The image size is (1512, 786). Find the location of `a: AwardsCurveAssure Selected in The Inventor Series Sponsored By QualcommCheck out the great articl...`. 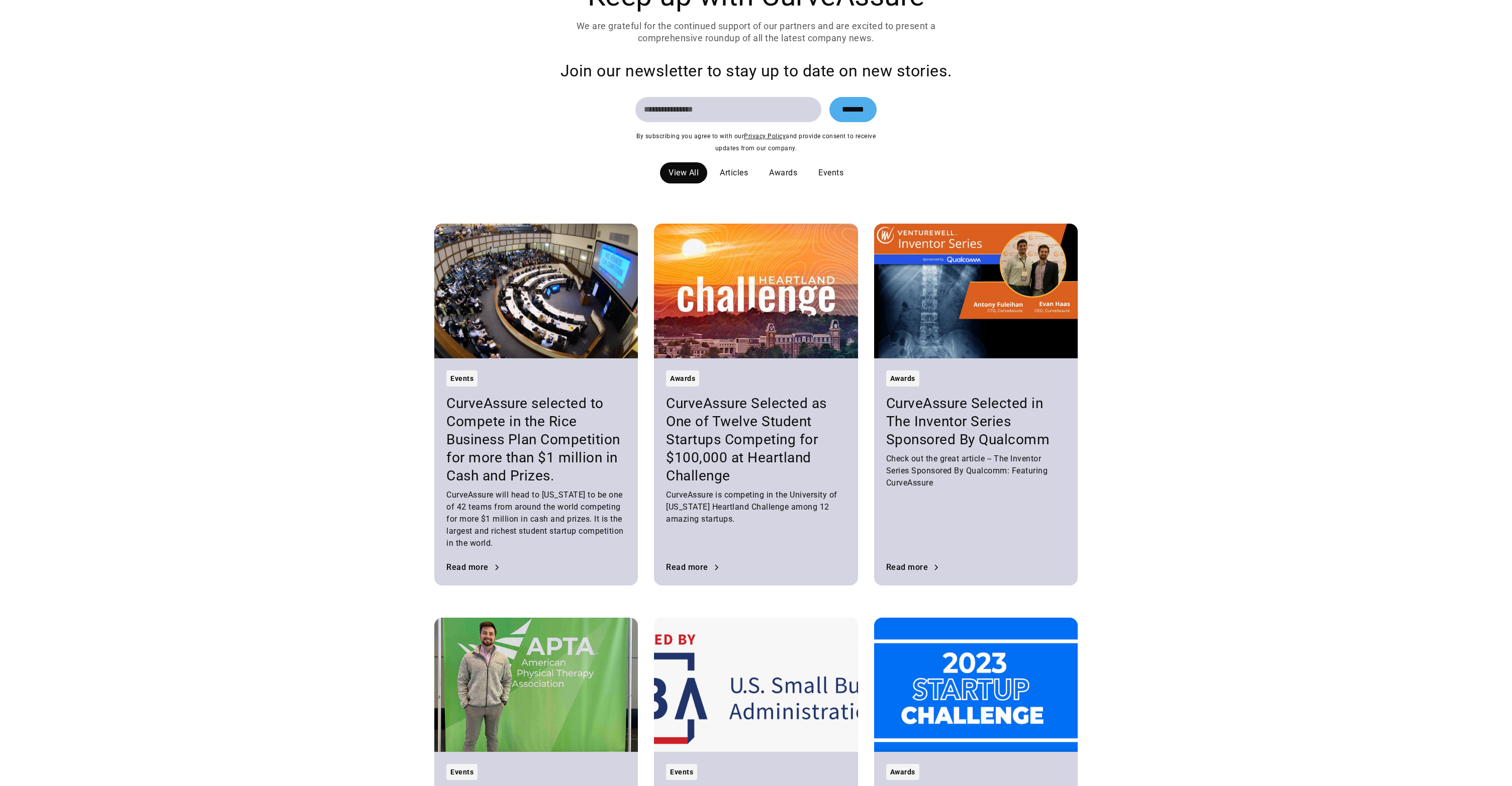

a: AwardsCurveAssure Selected in The Inventor Series Sponsored By QualcommCheck out the great articl... is located at coordinates (975, 404).